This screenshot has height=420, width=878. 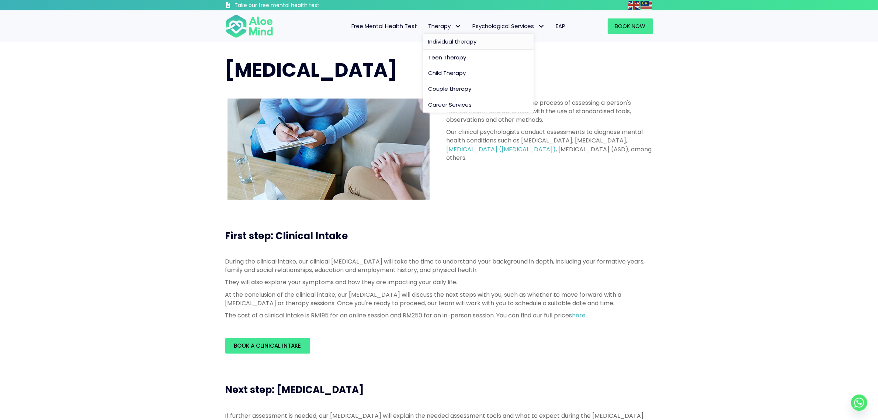 What do you see at coordinates (647, 5) in the screenshot?
I see `a: Malay` at bounding box center [647, 5].